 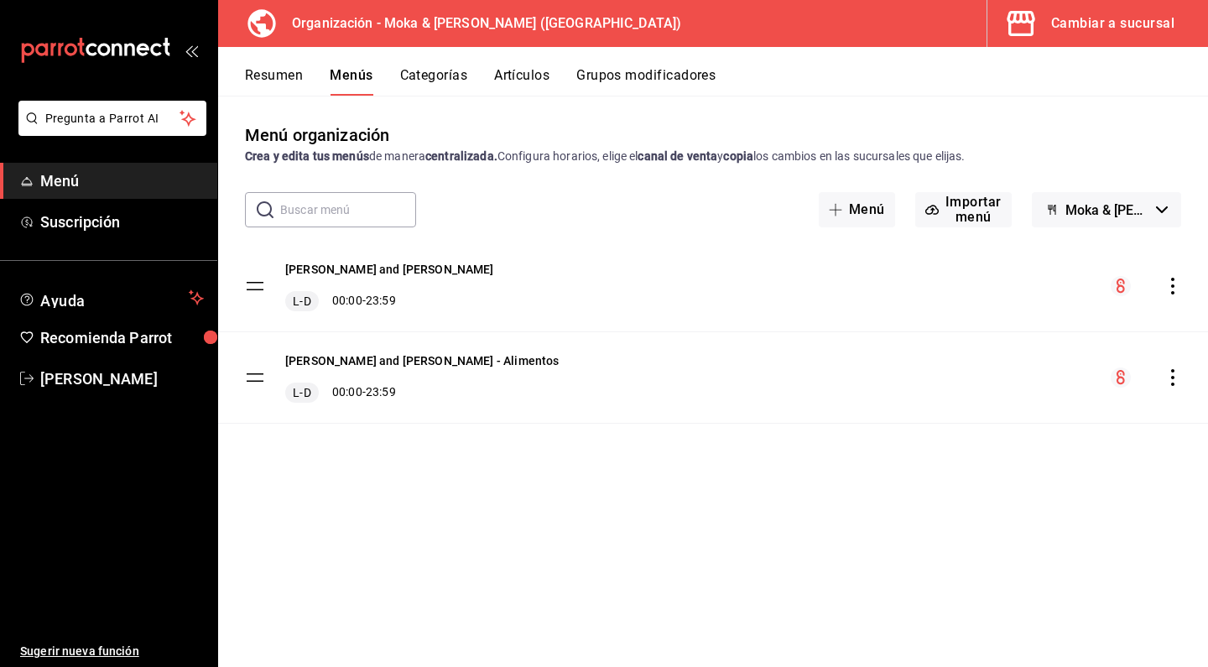 What do you see at coordinates (646, 81) in the screenshot?
I see `button: Grupos modificadores` at bounding box center [646, 81].